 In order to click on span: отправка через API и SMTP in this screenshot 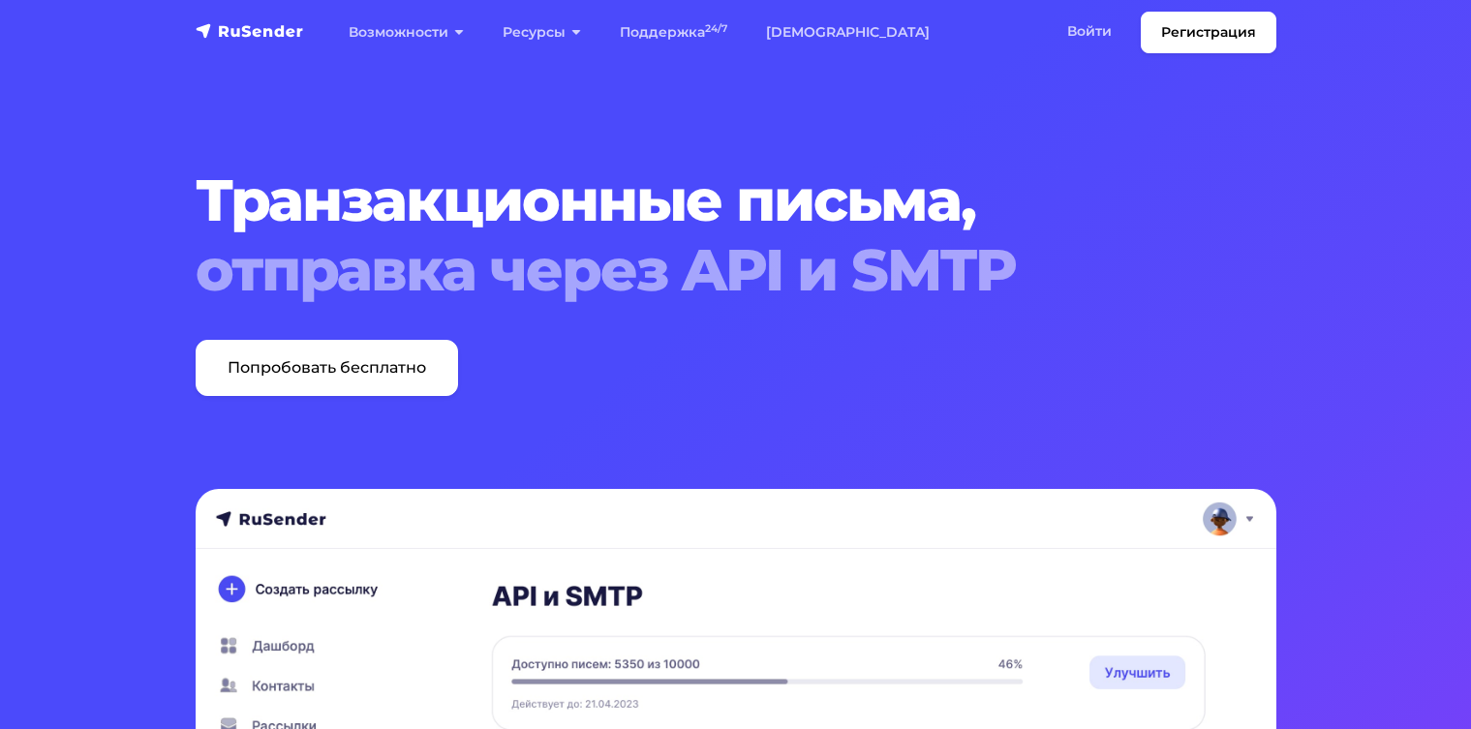, I will do `click(690, 270)`.